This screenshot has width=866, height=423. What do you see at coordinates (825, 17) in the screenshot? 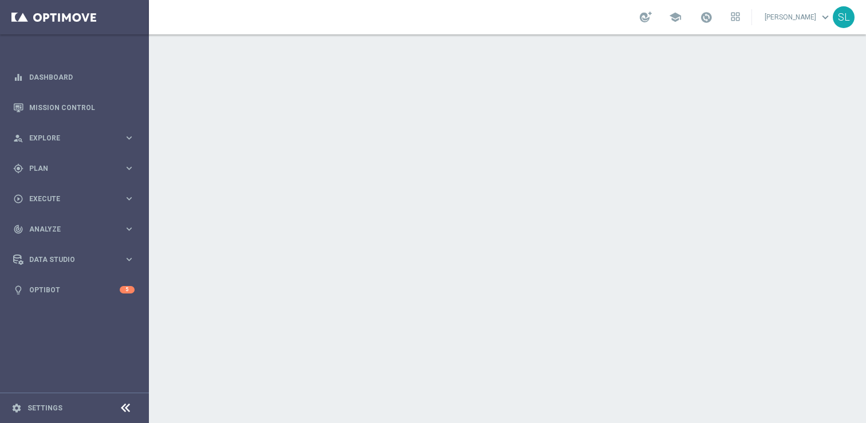
I see `span: keyboard_arrow_down` at bounding box center [825, 17].